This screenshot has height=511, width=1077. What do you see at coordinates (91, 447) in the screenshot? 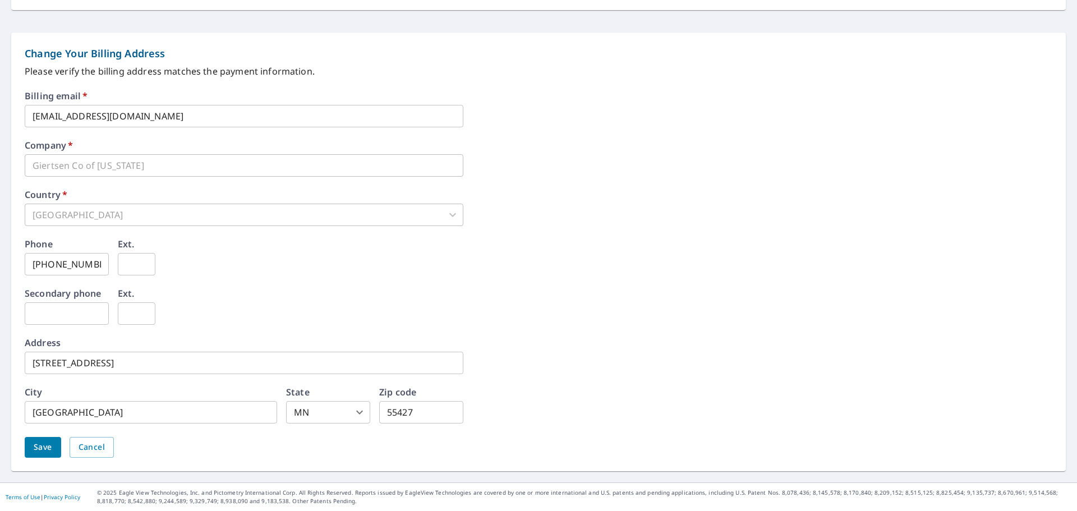
I see `button: Cancel` at bounding box center [91, 447].